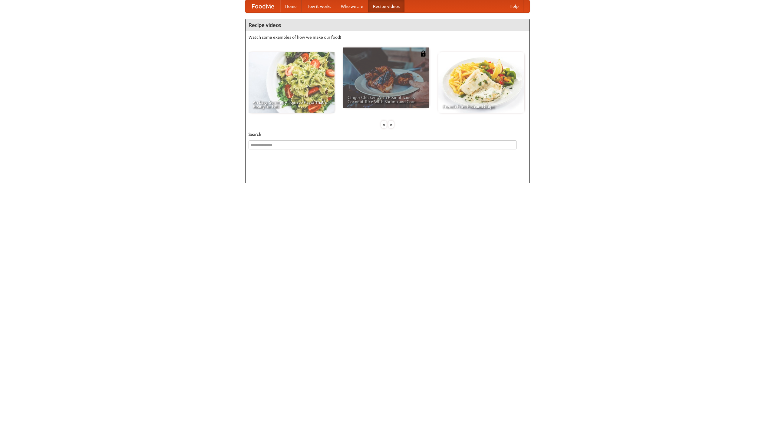 The width and height of the screenshot is (775, 428). I want to click on a: Home, so click(291, 6).